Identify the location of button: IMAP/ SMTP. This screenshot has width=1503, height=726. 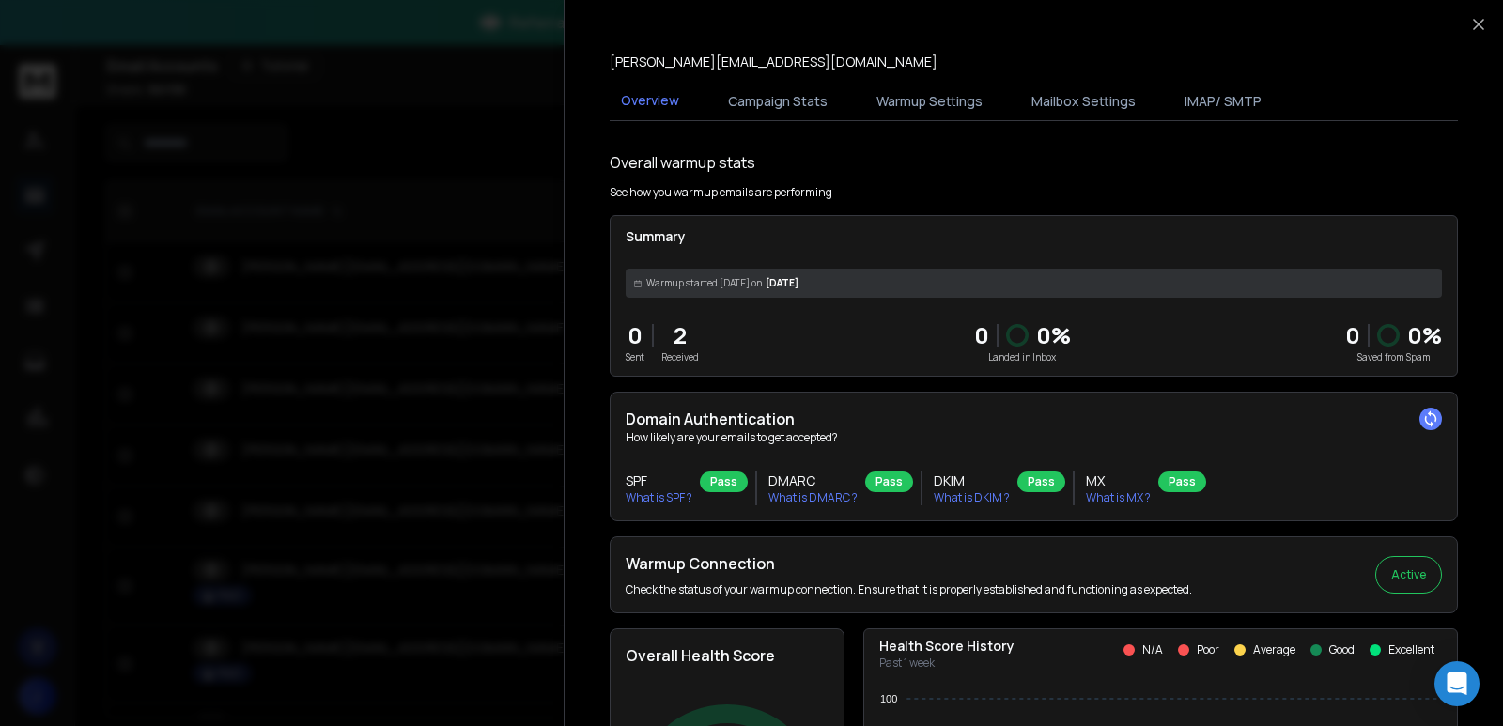
(1223, 101).